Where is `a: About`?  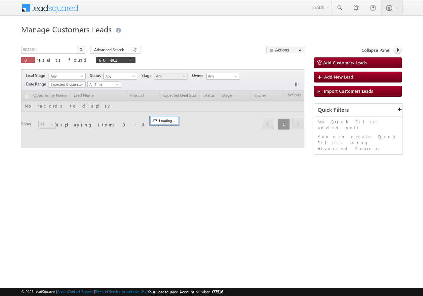 a: About is located at coordinates (62, 292).